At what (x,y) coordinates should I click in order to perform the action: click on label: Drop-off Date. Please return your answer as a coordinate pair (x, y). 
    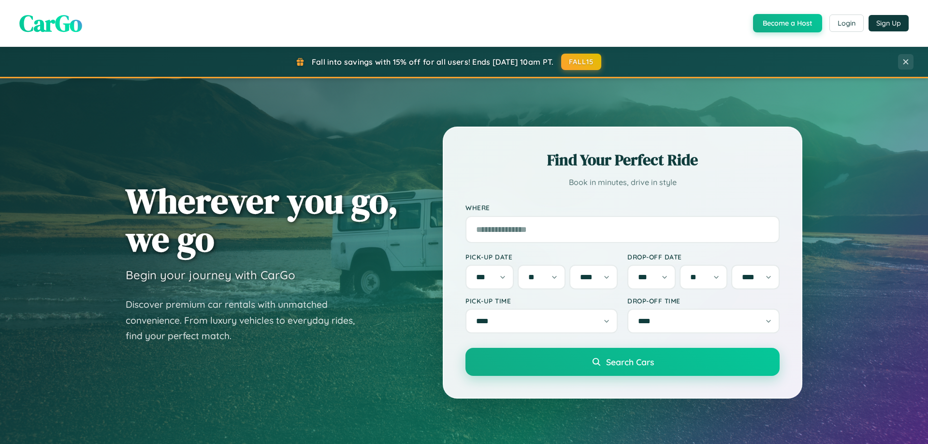
    Looking at the image, I should click on (703, 257).